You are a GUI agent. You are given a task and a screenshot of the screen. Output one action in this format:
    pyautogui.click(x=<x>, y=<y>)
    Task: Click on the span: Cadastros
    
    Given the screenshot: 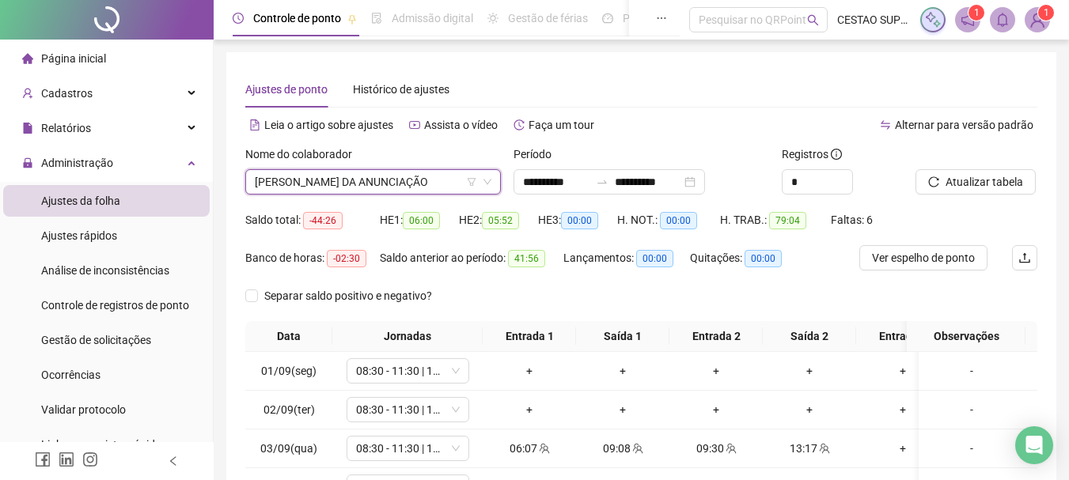 What is the action you would take?
    pyautogui.click(x=66, y=93)
    